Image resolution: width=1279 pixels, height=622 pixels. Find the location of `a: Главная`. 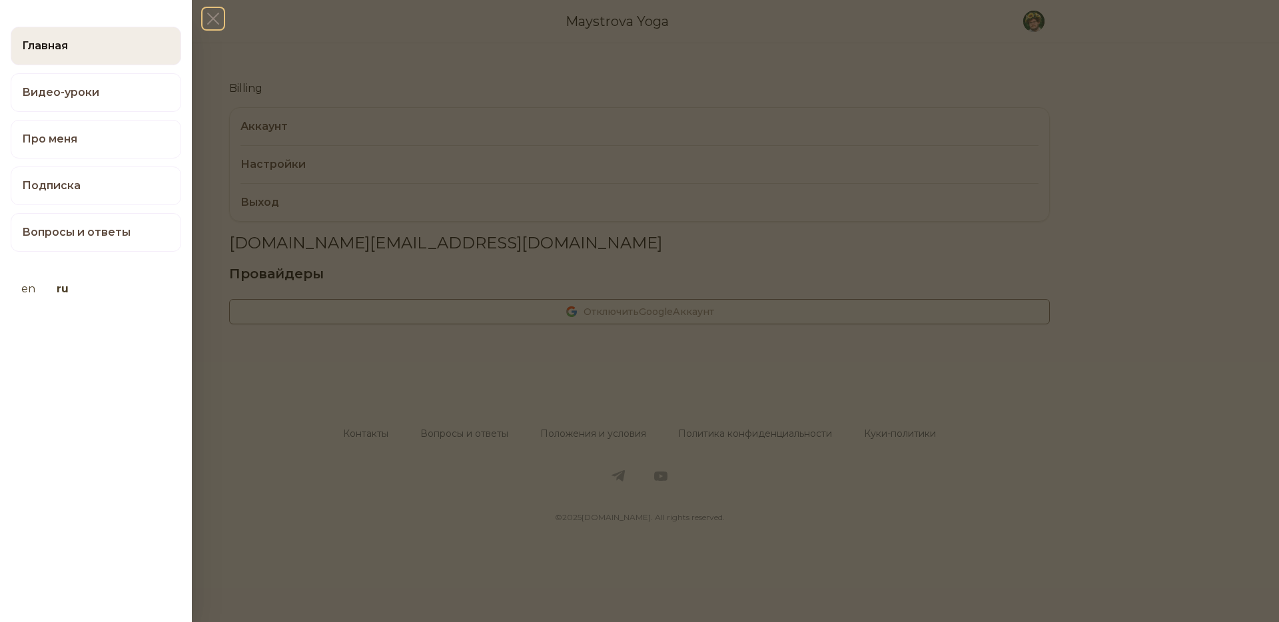

a: Главная is located at coordinates (96, 46).